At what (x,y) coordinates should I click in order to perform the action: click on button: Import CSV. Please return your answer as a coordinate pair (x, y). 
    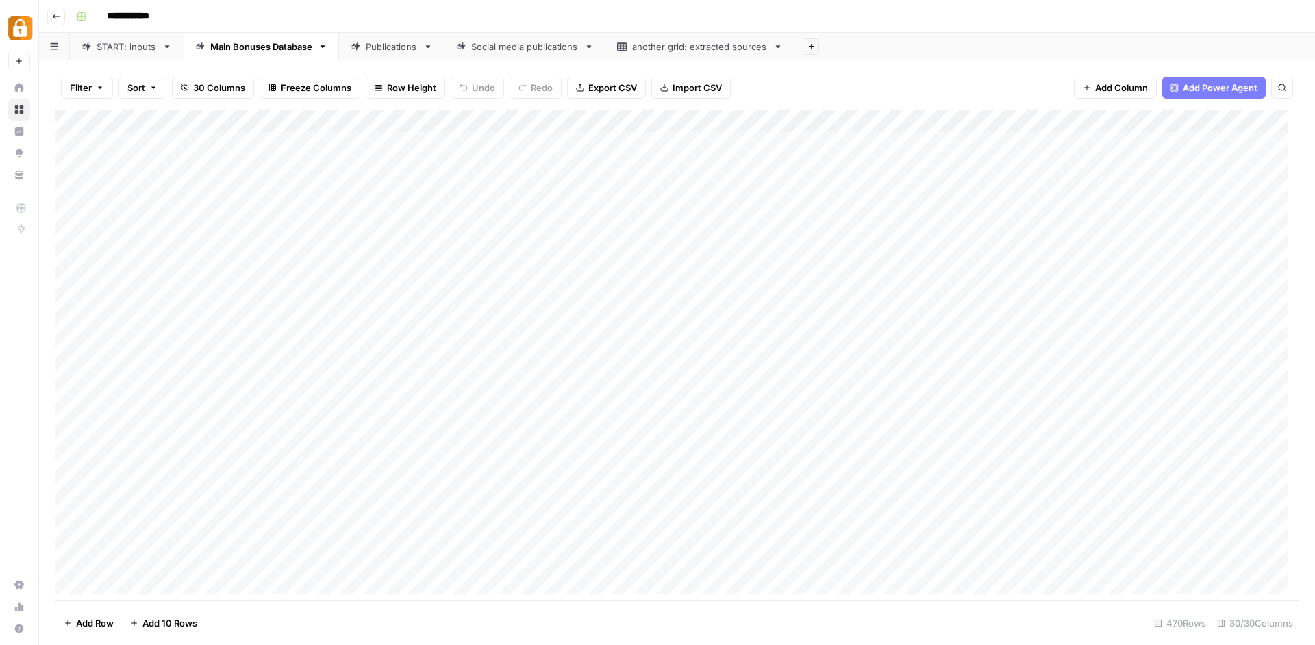
    Looking at the image, I should click on (691, 88).